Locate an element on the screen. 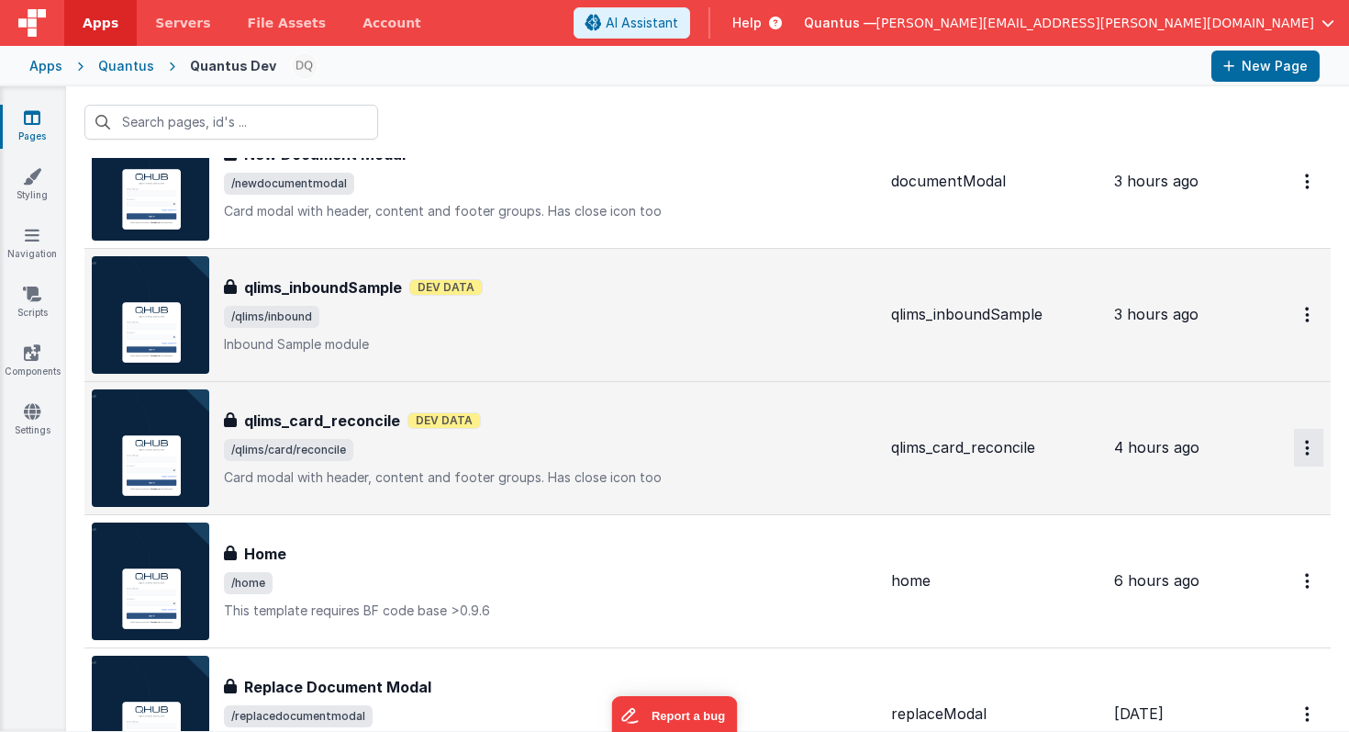  span: /newdocumentmodal is located at coordinates (289, 184).